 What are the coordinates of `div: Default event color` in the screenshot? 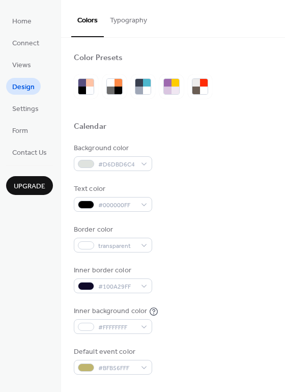 It's located at (112, 352).